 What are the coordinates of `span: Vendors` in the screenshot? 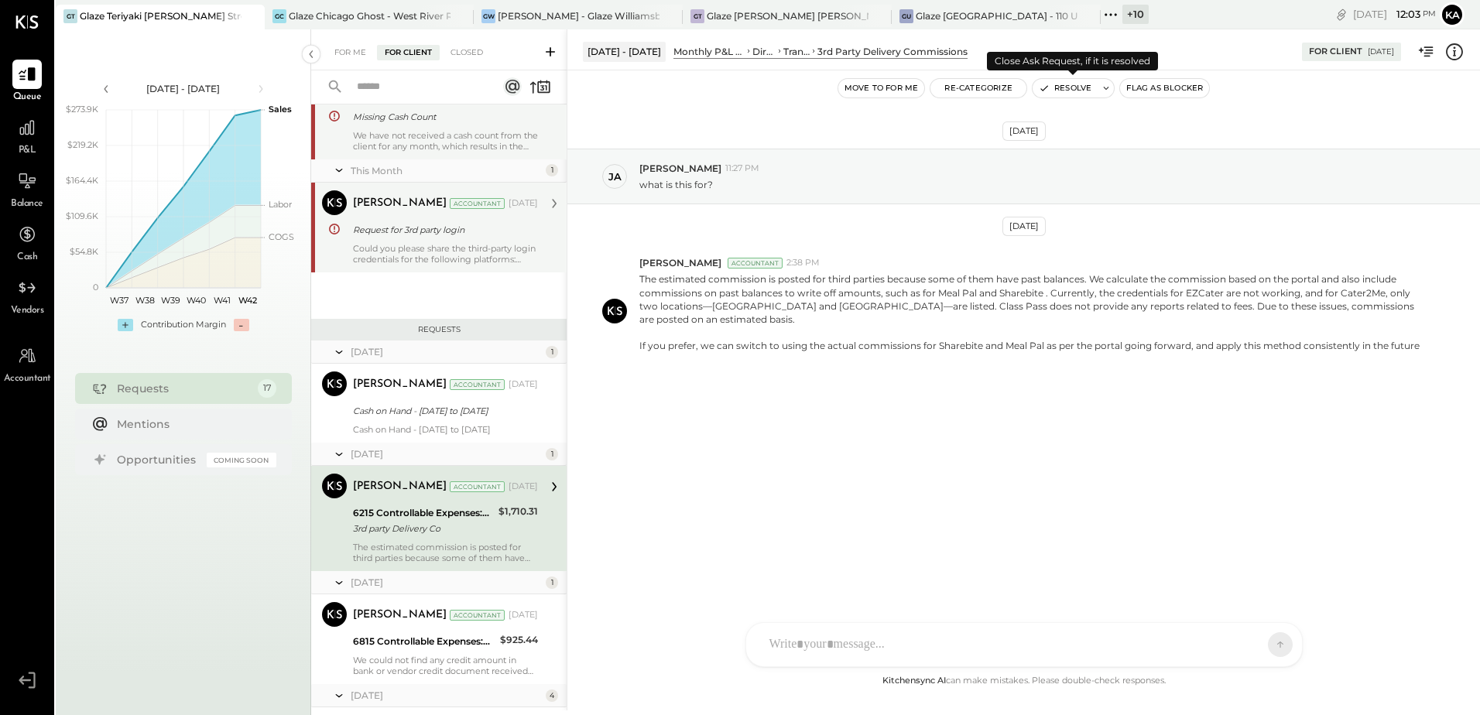 It's located at (27, 311).